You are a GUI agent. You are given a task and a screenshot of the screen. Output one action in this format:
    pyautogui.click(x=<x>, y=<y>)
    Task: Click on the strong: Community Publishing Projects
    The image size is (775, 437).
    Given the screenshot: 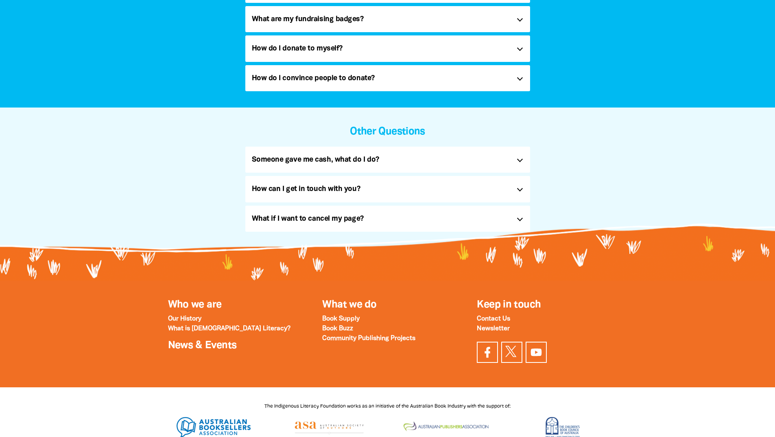 What is the action you would take?
    pyautogui.click(x=369, y=338)
    